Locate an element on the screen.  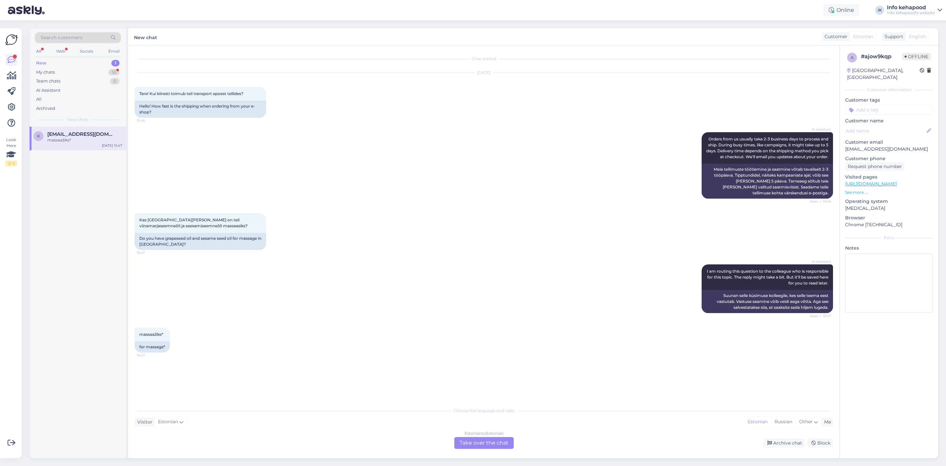
div: Archived is located at coordinates (46, 108).